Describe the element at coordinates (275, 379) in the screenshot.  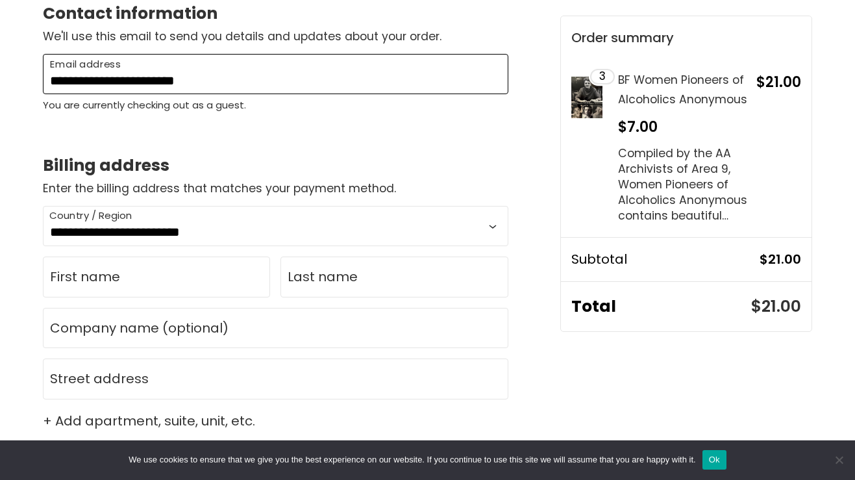
I see `input: Street address` at that location.